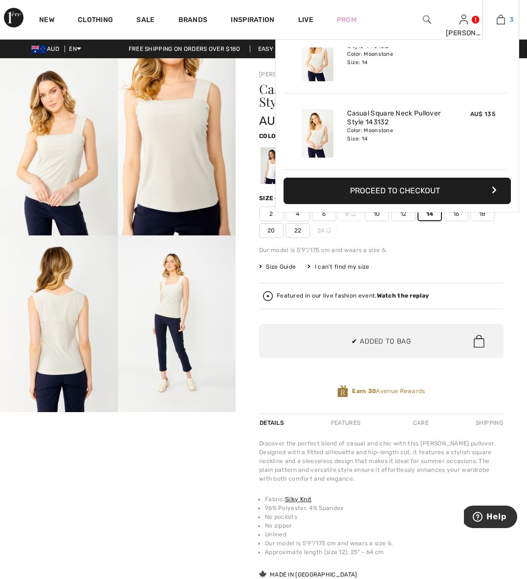 This screenshot has width=527, height=579. I want to click on span: 3, so click(512, 20).